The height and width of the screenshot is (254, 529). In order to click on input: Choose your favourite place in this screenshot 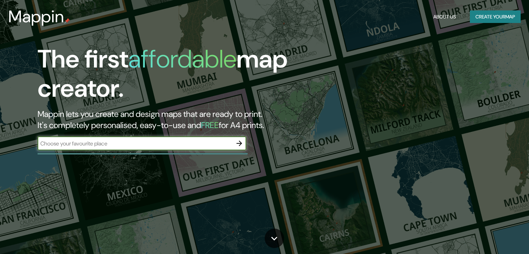, I will do `click(135, 143)`.